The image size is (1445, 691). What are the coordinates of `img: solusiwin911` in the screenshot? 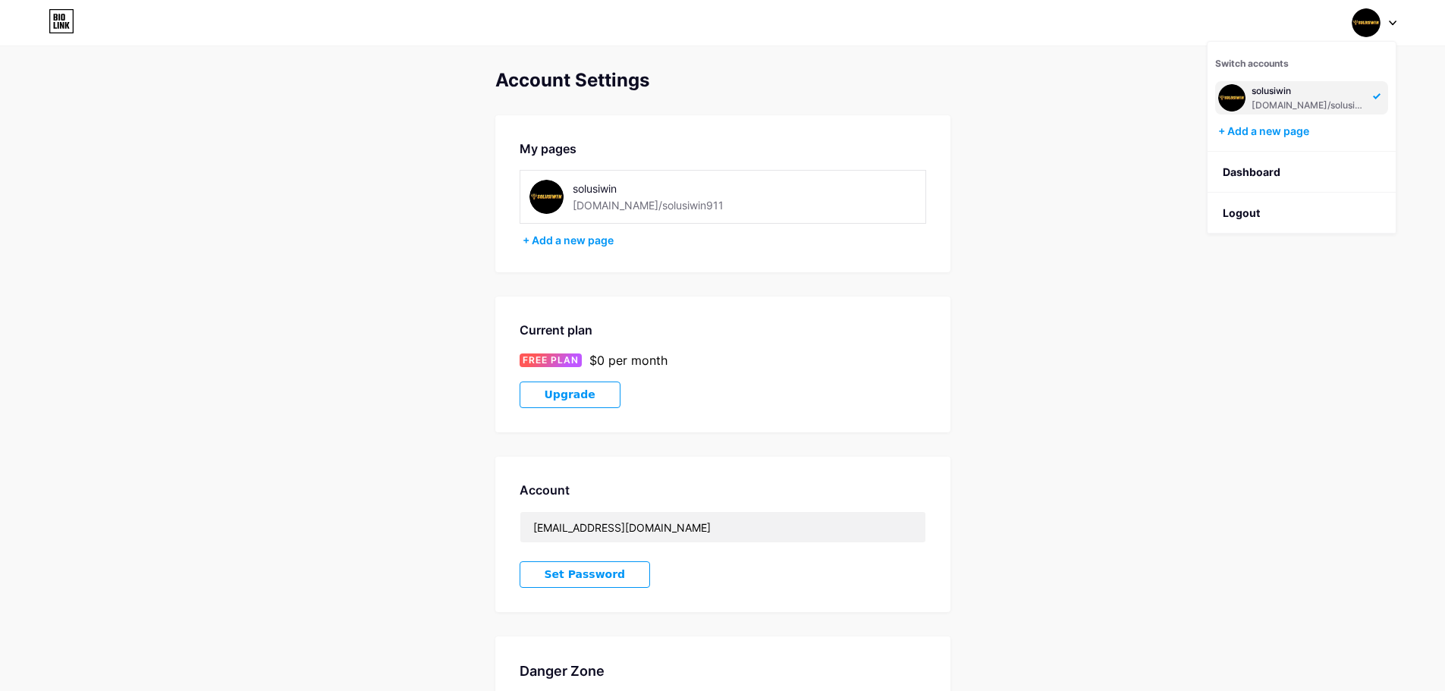 It's located at (546, 196).